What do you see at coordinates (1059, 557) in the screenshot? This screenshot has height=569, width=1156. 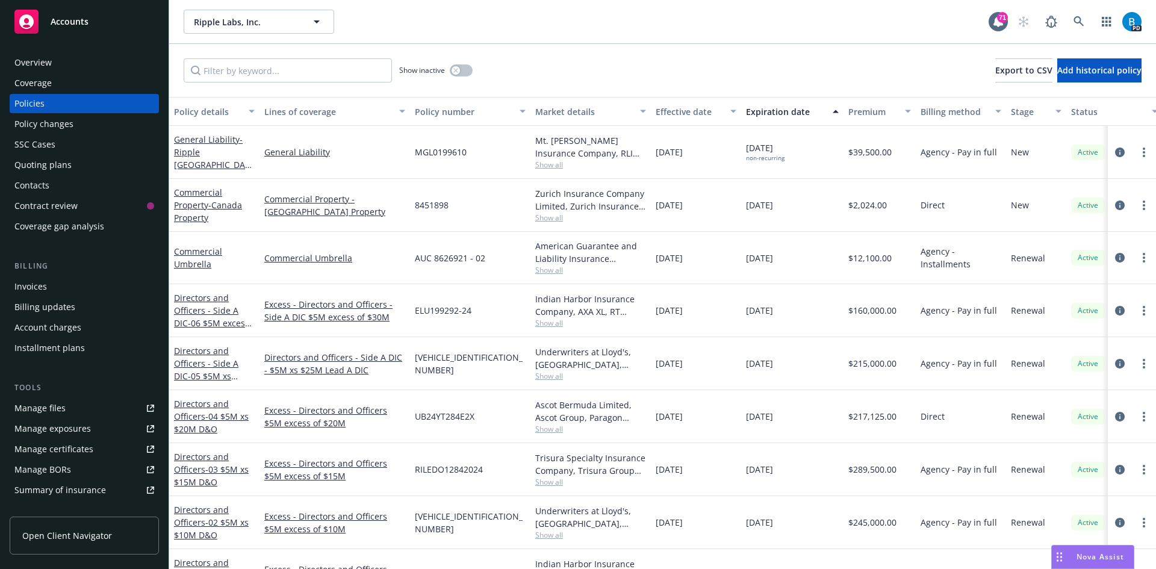 I see `div: Drag to move` at bounding box center [1059, 557].